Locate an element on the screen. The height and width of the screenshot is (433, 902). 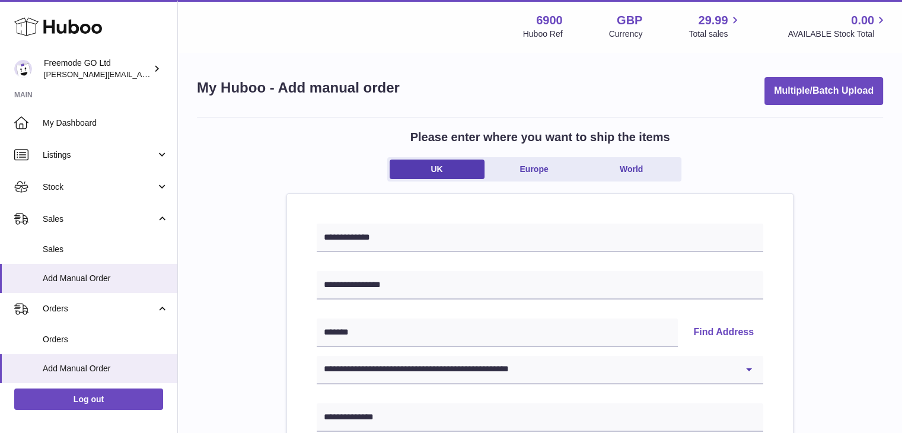
div: Huboo Ref is located at coordinates (543, 34).